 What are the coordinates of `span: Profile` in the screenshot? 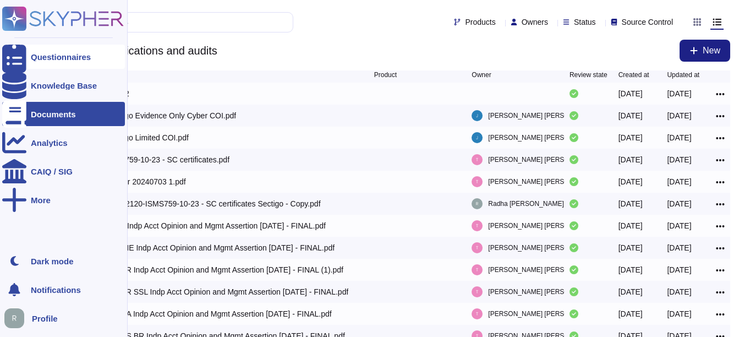 It's located at (45, 318).